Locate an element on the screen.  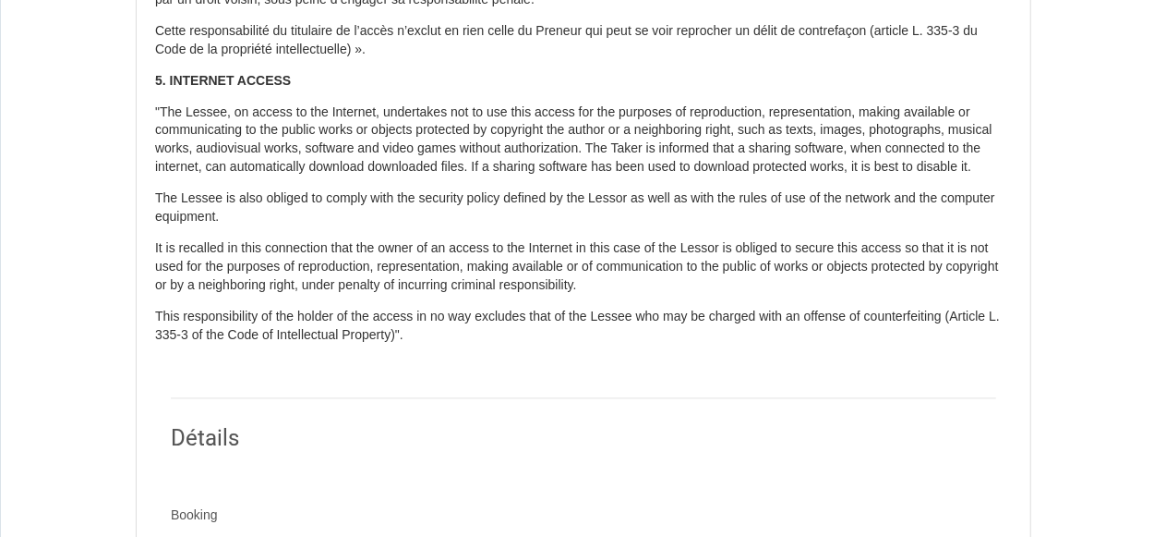
p: The Lessee is also obliged to comply with the security policy defined by the Lessor as well as wi... is located at coordinates (584, 208).